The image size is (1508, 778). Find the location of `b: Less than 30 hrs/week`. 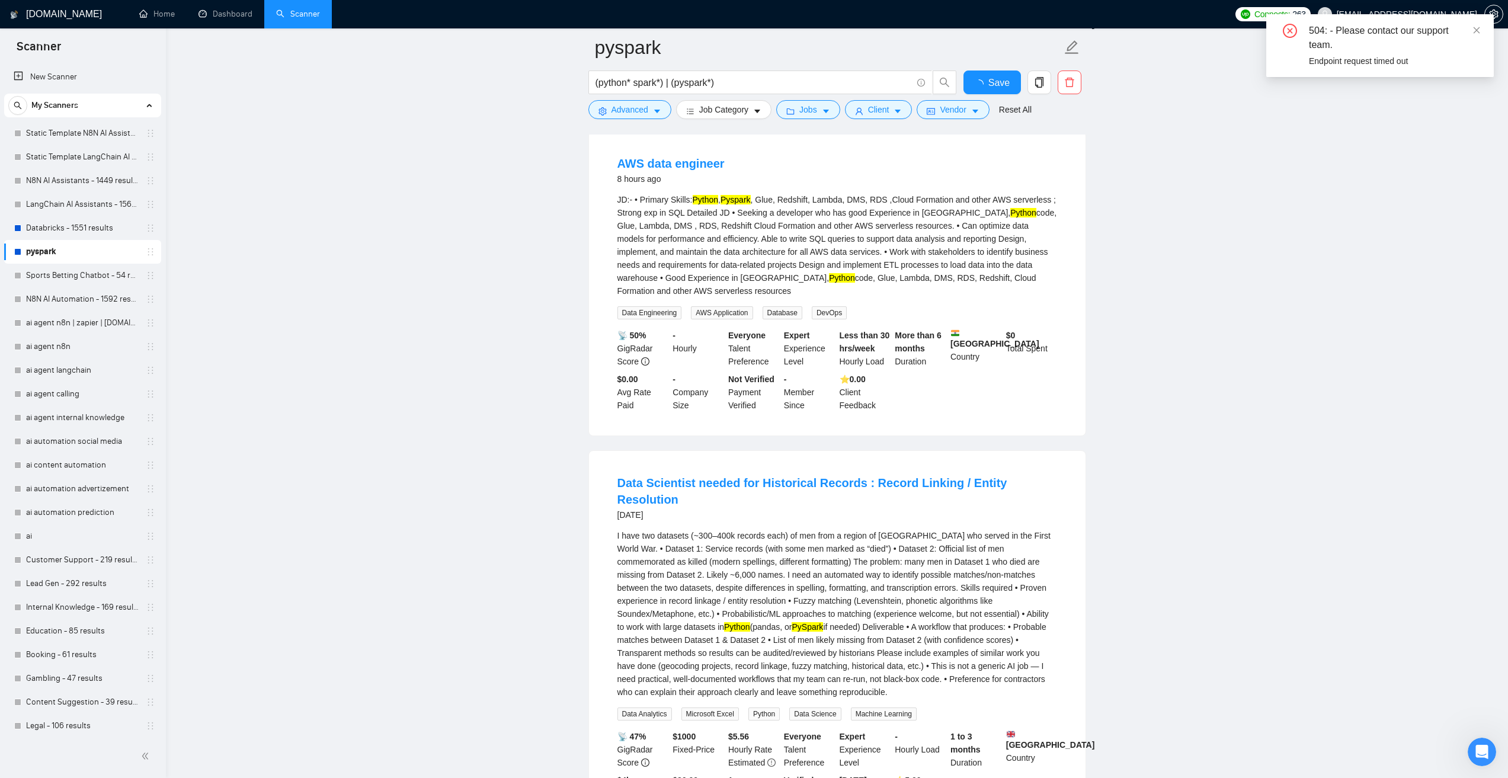

b: Less than 30 hrs/week is located at coordinates (864, 342).